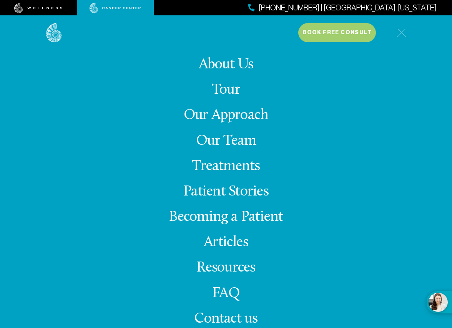 The width and height of the screenshot is (452, 328). I want to click on img: icon-hamburger, so click(401, 33).